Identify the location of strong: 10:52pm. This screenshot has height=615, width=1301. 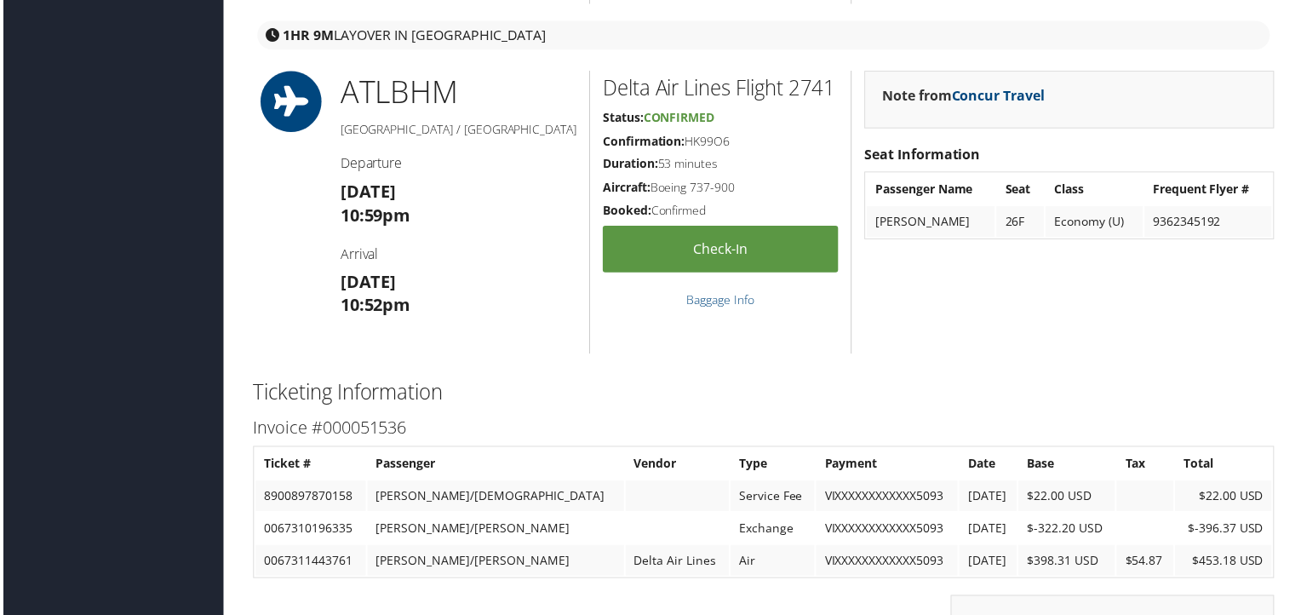
(374, 307).